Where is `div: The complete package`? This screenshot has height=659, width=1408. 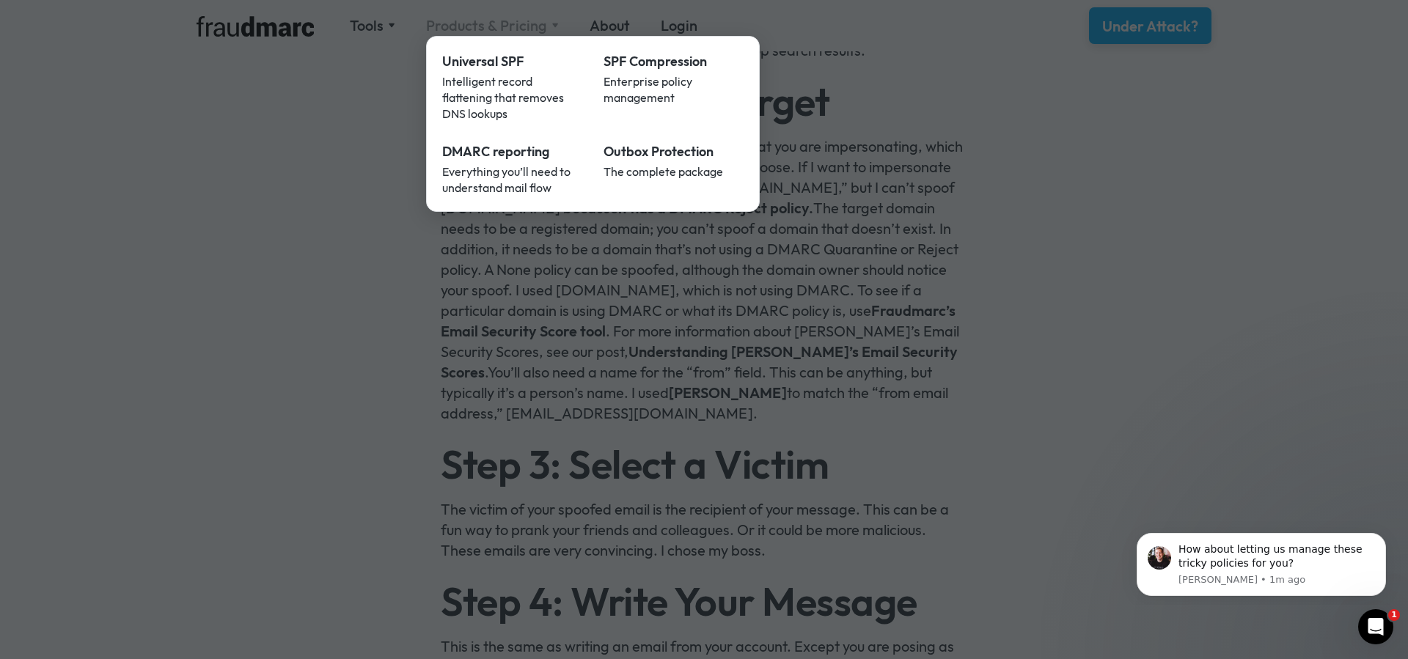 div: The complete package is located at coordinates (674, 172).